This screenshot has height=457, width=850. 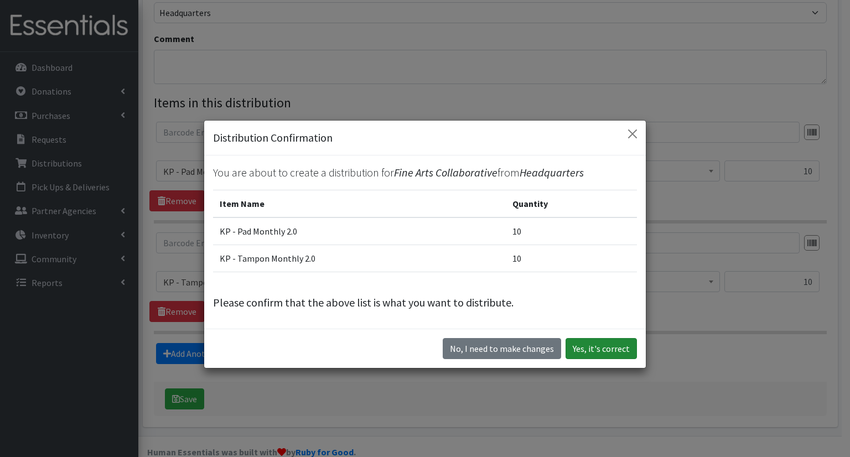 What do you see at coordinates (445, 172) in the screenshot?
I see `span: Fine Arts Collaborative` at bounding box center [445, 172].